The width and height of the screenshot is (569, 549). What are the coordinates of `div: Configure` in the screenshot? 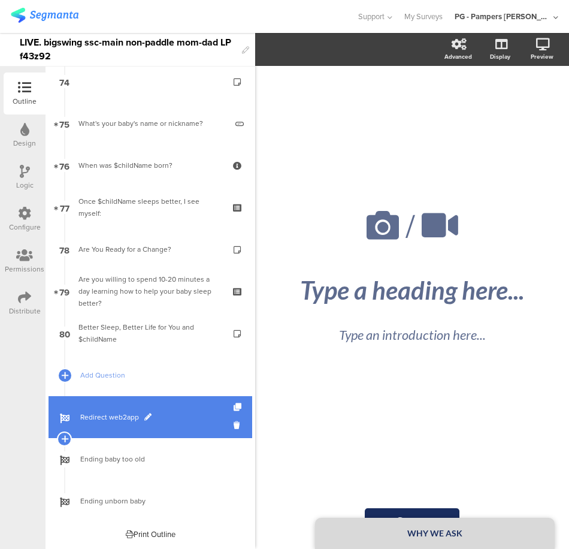 It's located at (25, 227).